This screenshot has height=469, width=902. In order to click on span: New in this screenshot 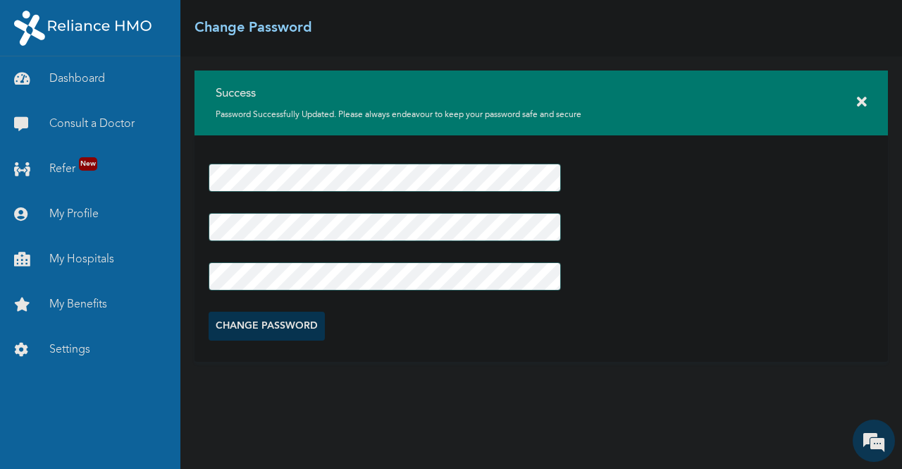, I will do `click(88, 164)`.